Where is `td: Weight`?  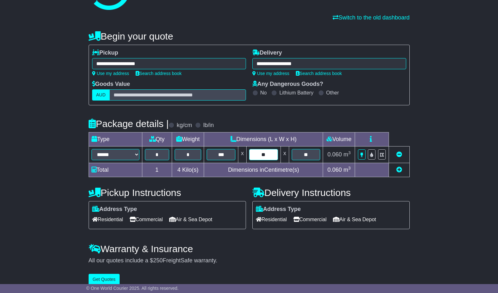
td: Weight is located at coordinates (188, 140).